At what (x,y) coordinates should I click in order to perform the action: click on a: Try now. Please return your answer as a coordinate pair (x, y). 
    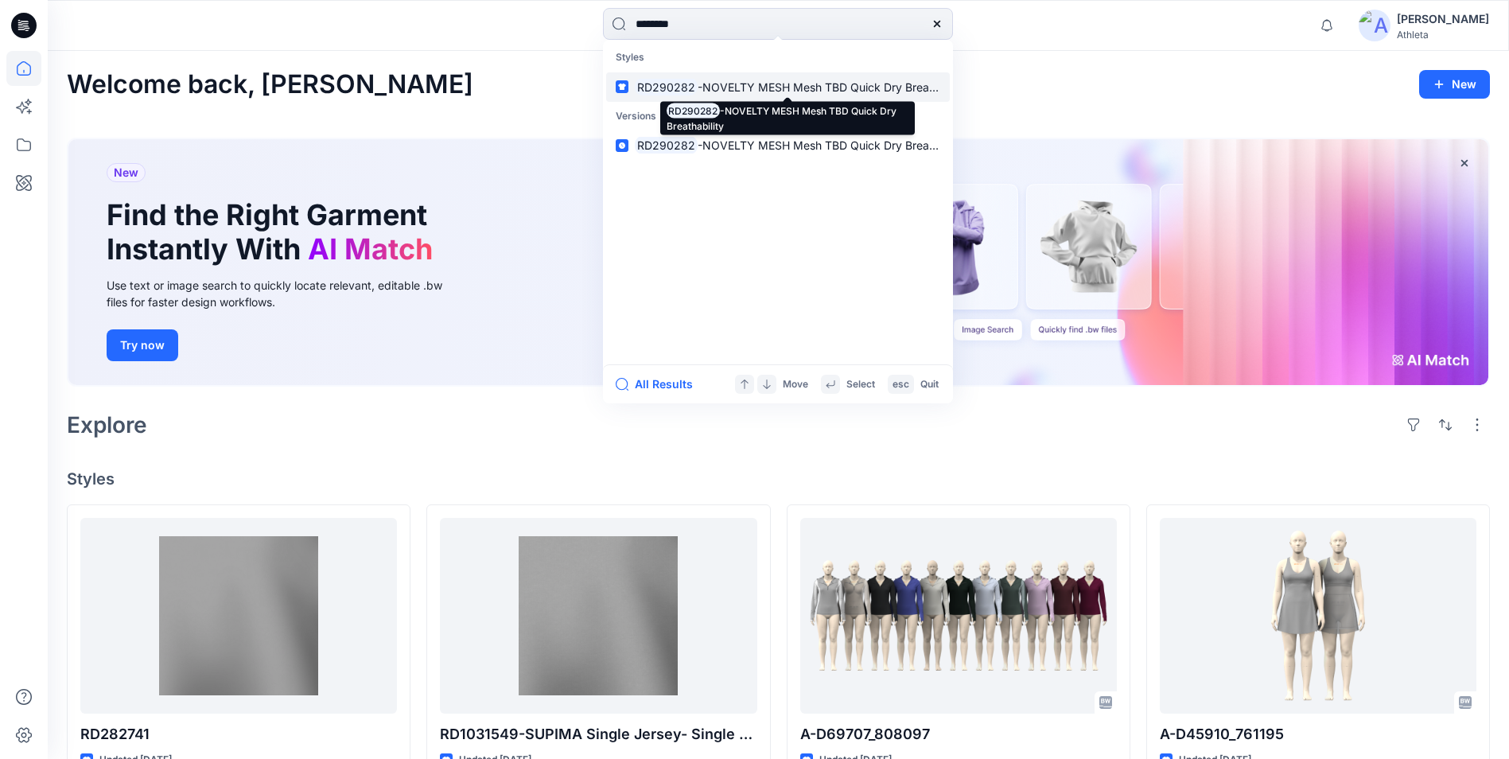
    Looking at the image, I should click on (142, 345).